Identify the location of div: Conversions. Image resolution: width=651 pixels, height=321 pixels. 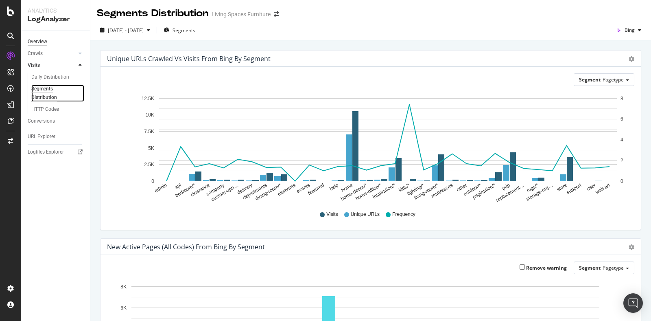
(41, 121).